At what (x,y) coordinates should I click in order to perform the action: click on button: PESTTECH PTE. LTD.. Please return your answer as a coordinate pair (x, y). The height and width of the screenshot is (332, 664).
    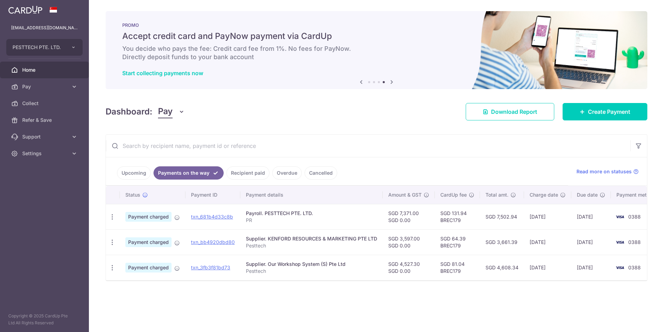
    Looking at the image, I should click on (44, 47).